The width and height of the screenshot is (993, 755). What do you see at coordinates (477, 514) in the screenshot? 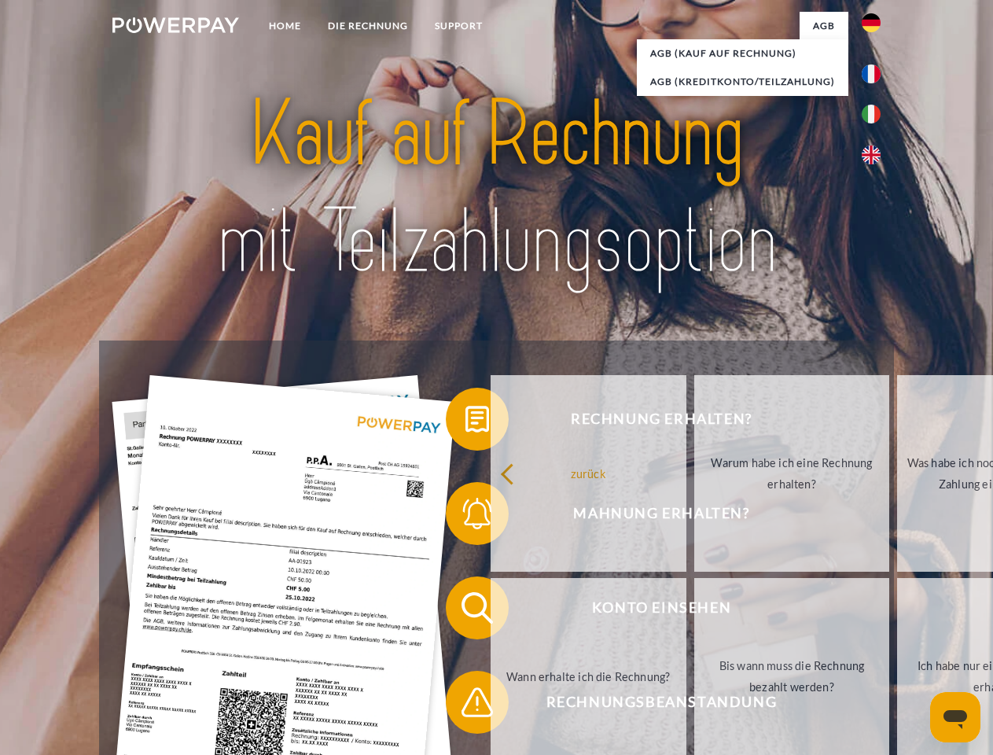
I see `img: qb_bell.svg` at bounding box center [477, 514].